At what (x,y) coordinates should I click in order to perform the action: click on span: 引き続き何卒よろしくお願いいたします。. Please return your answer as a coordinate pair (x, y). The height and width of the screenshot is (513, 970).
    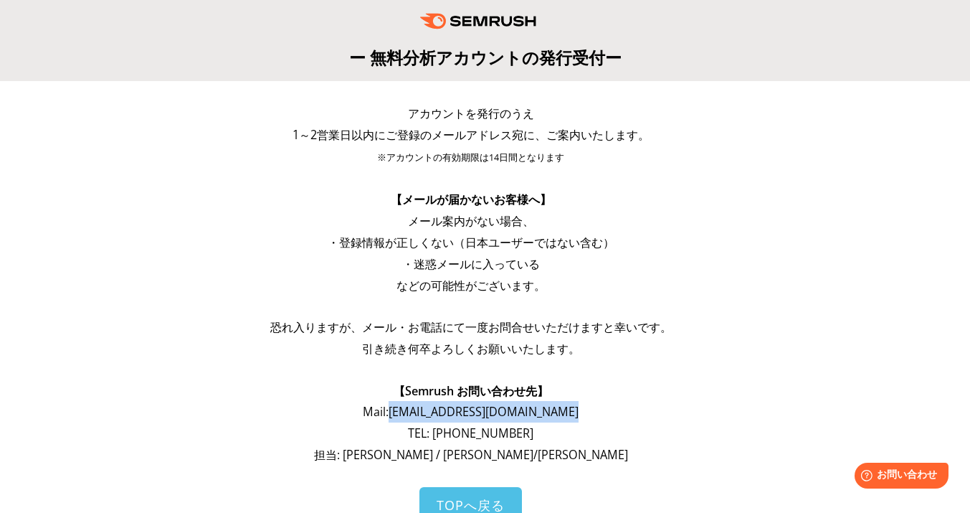
    Looking at the image, I should click on (471, 348).